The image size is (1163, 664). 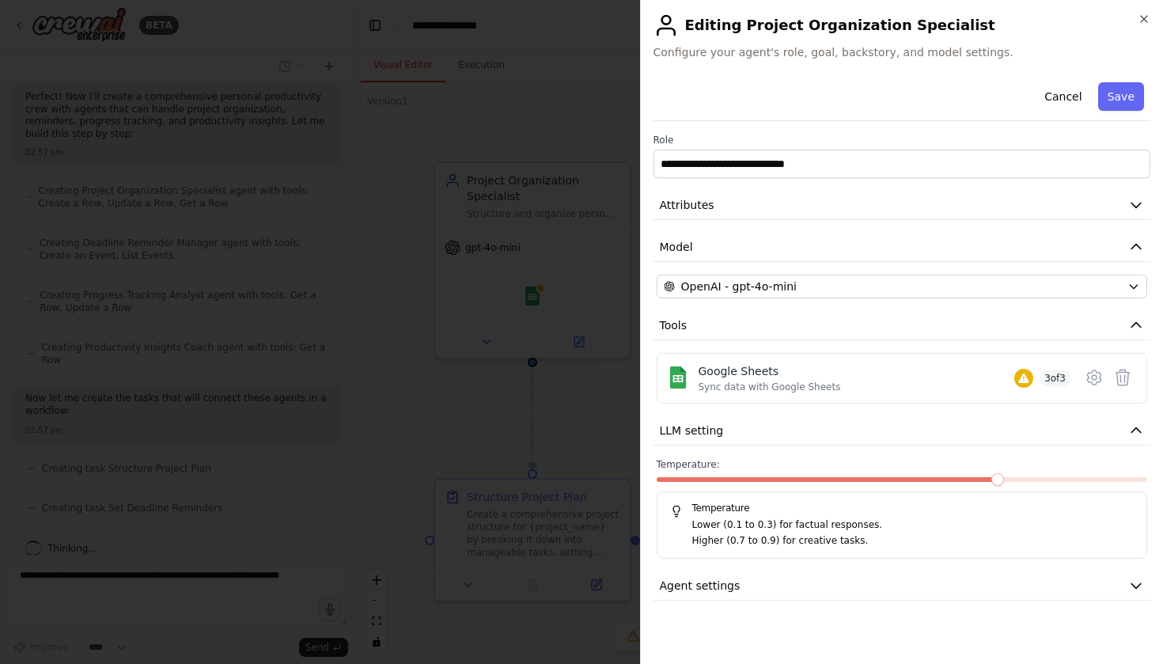 I want to click on span: Model, so click(x=676, y=247).